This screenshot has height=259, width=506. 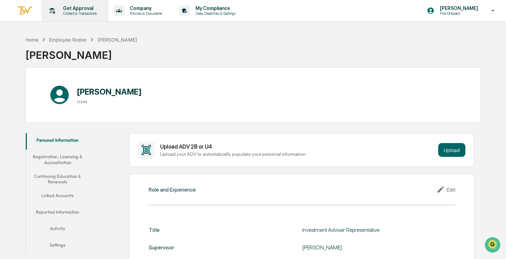 What do you see at coordinates (215, 8) in the screenshot?
I see `p: My Compliance` at bounding box center [215, 8].